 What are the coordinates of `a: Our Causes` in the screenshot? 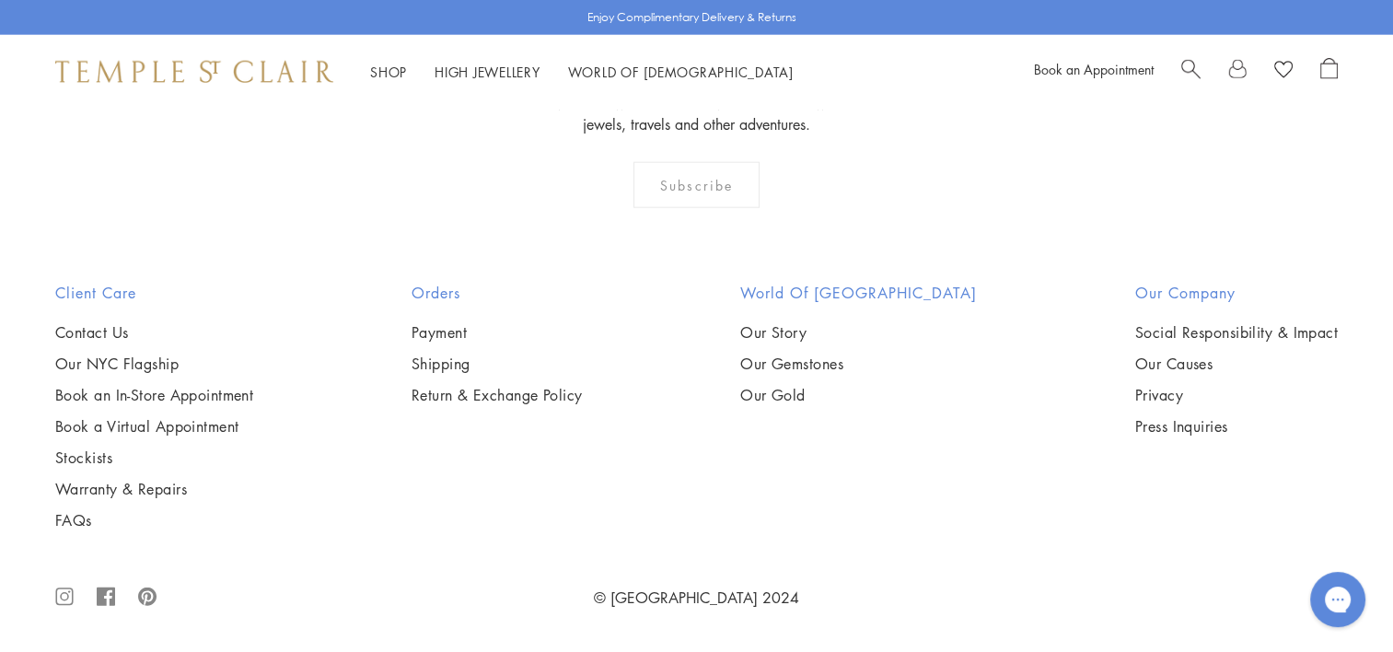 It's located at (1237, 364).